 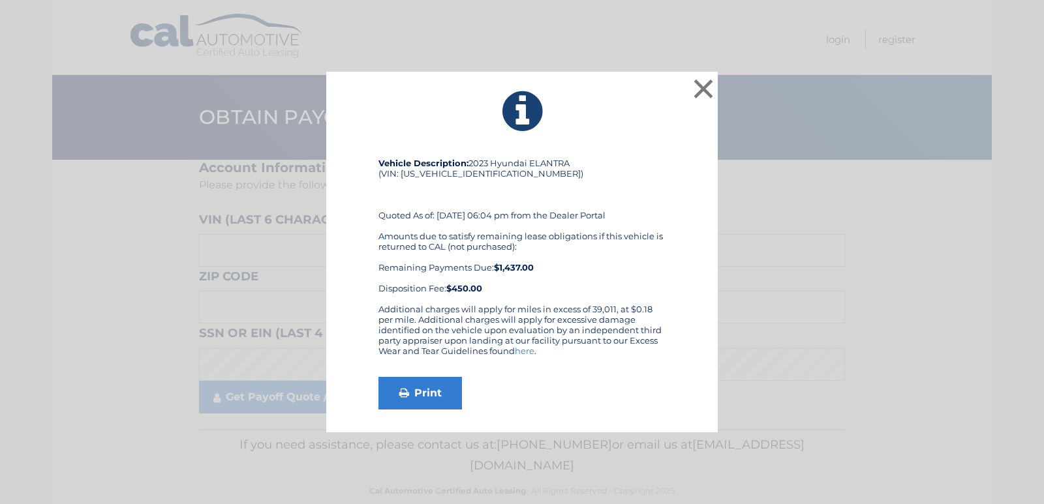 What do you see at coordinates (522, 335) in the screenshot?
I see `div: Additional charges will apply for miles in excess of 39,011, at $0.18 per mile. Additional charge...` at bounding box center [522, 335].